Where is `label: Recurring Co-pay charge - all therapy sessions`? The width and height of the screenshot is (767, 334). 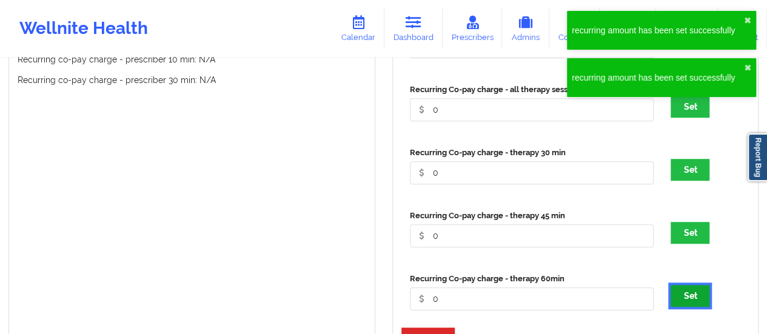
label: Recurring Co-pay charge - all therapy sessions is located at coordinates (531, 90).